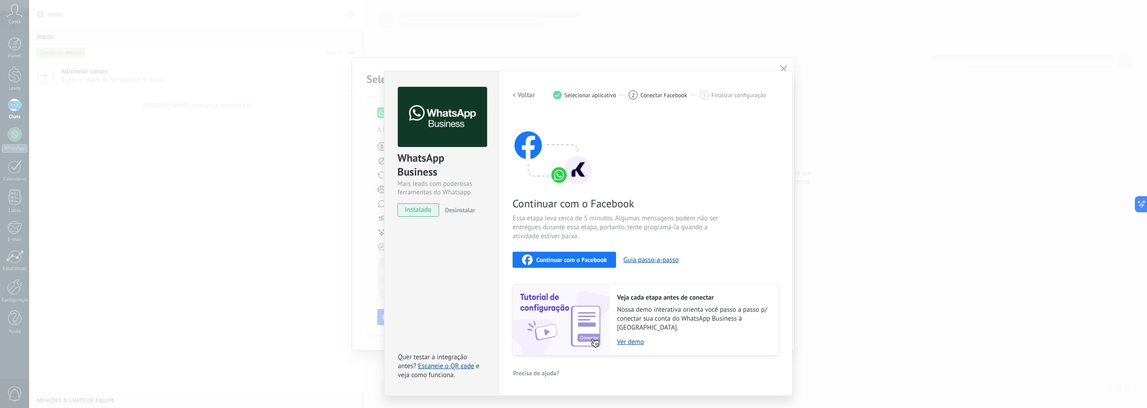 This screenshot has width=1147, height=408. Describe the element at coordinates (564, 260) in the screenshot. I see `button: Continuar com o Facebook` at that location.